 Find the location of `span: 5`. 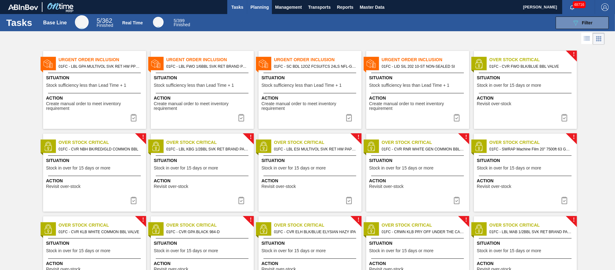

span: 5 is located at coordinates (98, 21).